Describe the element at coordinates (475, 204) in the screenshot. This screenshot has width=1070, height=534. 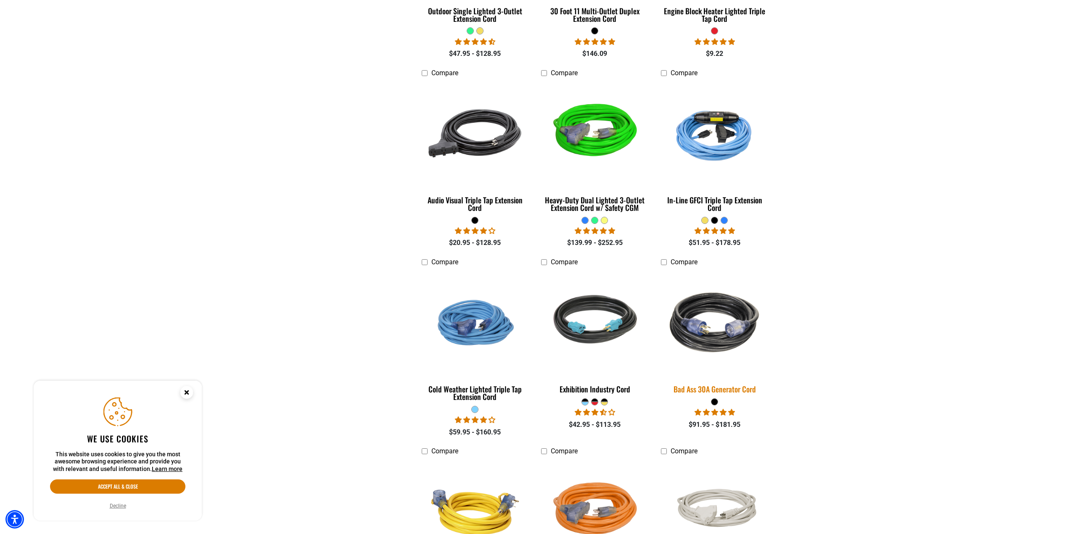
I see `div: Audio Visual Triple Tap Extension Cord` at that location.